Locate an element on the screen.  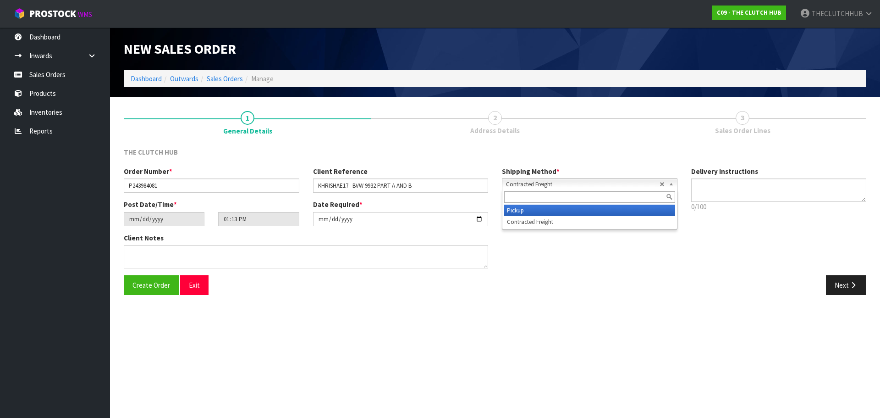
small: WMS is located at coordinates (85, 14).